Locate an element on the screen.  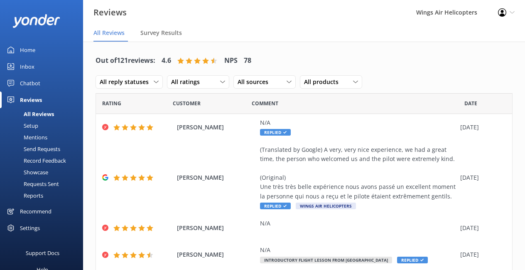
img: yonder-white-logo.png is located at coordinates (36, 21).